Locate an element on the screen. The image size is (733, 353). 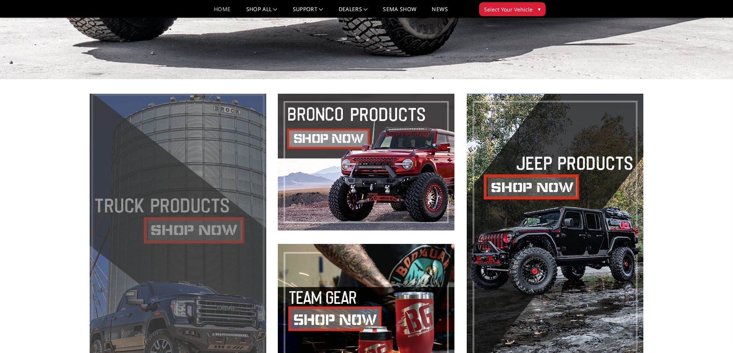
a: Dealers is located at coordinates (353, 12).